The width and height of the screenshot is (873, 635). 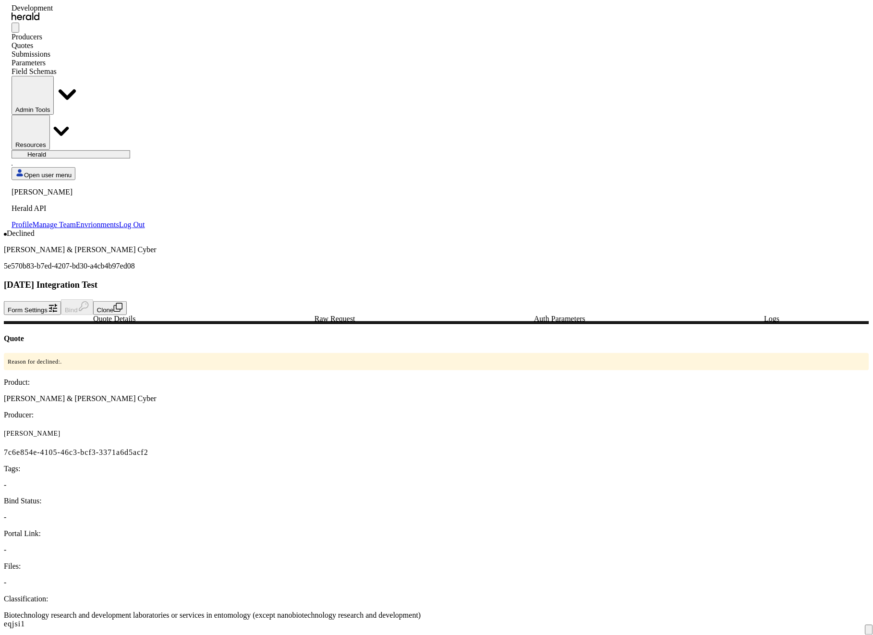 What do you see at coordinates (436, 534) in the screenshot?
I see `p: Portal Link:` at bounding box center [436, 534].